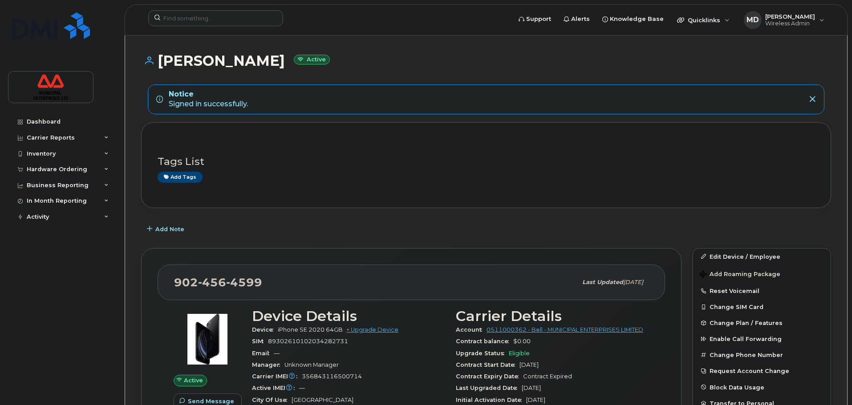  What do you see at coordinates (565, 330) in the screenshot?
I see `a: 0511000362 - Bell - MUNICIPAL ENTERPRISES LIMITED` at bounding box center [565, 330].